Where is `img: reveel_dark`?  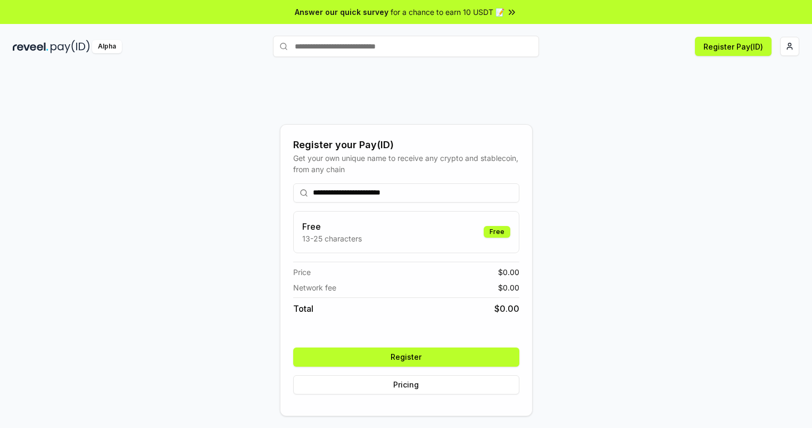 img: reveel_dark is located at coordinates (30, 46).